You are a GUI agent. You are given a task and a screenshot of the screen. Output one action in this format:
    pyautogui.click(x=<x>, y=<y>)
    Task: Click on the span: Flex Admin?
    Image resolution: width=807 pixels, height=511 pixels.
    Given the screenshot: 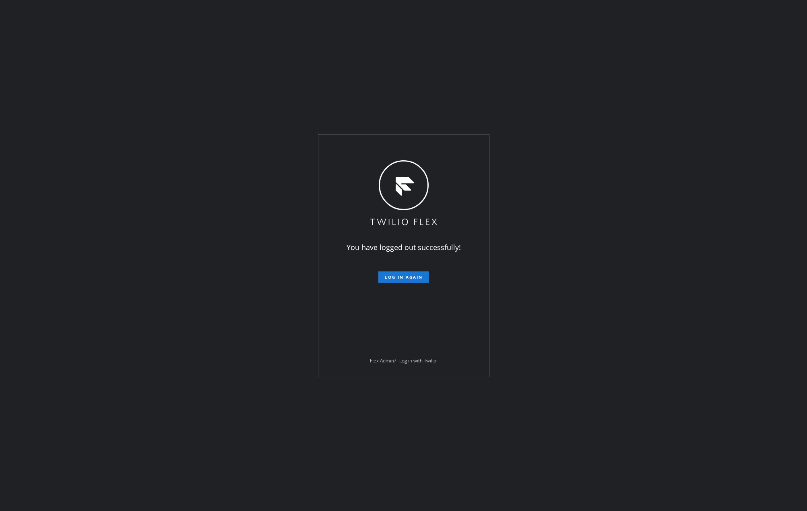 What is the action you would take?
    pyautogui.click(x=383, y=360)
    